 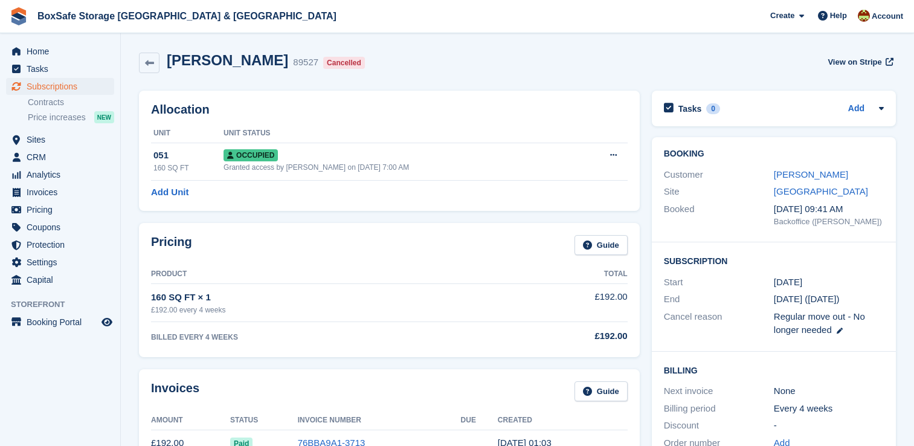 What do you see at coordinates (774, 260) in the screenshot?
I see `h2: Subscription` at bounding box center [774, 260].